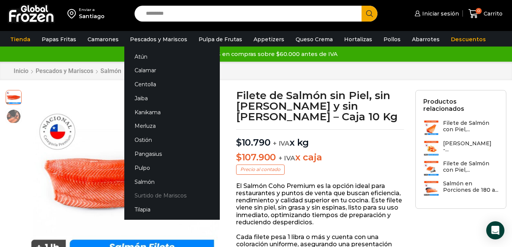 This screenshot has width=512, height=247. I want to click on span: Carrito, so click(492, 14).